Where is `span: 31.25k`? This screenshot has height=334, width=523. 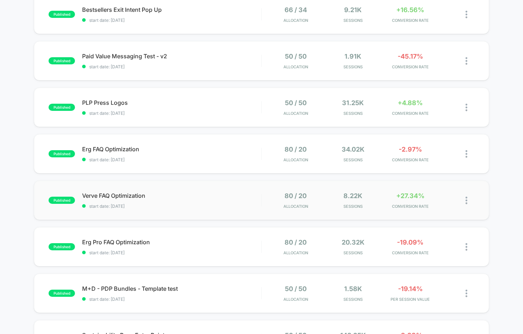
span: 31.25k is located at coordinates (353, 103).